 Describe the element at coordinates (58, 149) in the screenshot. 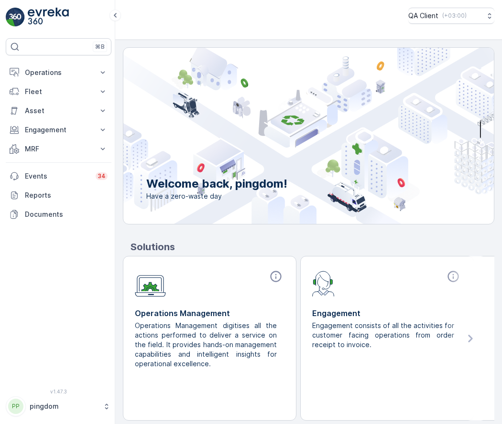

I see `p: MRF` at that location.